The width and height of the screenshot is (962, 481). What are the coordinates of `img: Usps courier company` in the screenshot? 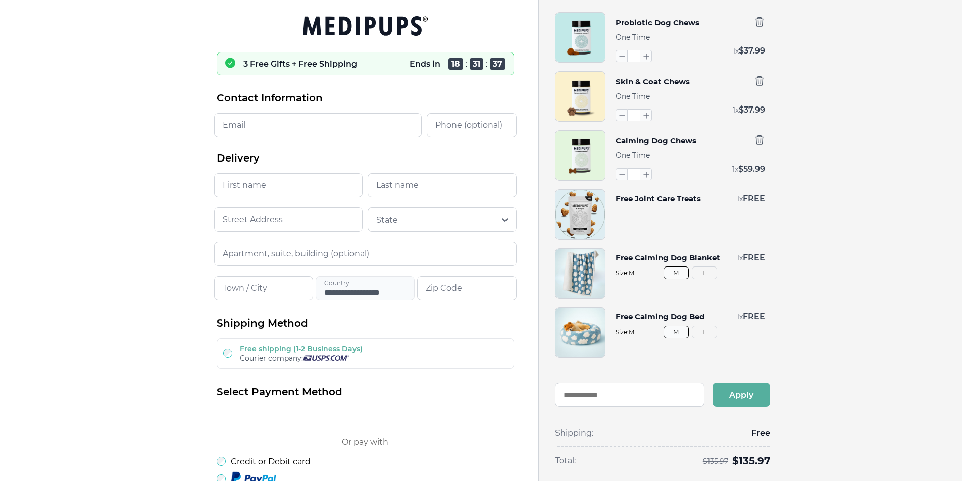 It's located at (326, 358).